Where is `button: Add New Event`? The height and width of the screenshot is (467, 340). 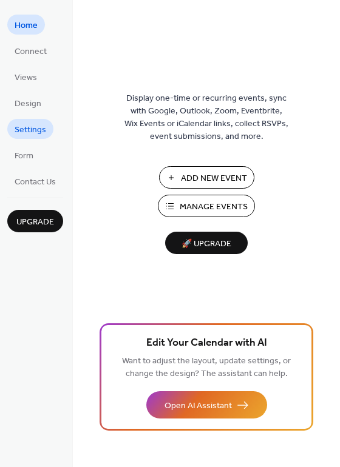 button: Add New Event is located at coordinates (206, 177).